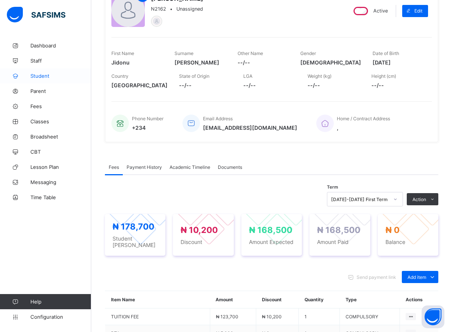 The image size is (452, 332). What do you see at coordinates (319, 300) in the screenshot?
I see `th: Quantity` at bounding box center [319, 300].